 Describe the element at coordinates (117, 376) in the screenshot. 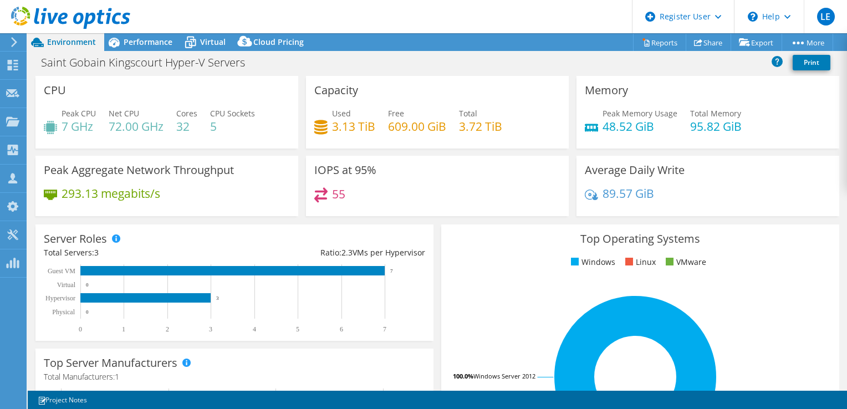

I see `span: 1` at that location.